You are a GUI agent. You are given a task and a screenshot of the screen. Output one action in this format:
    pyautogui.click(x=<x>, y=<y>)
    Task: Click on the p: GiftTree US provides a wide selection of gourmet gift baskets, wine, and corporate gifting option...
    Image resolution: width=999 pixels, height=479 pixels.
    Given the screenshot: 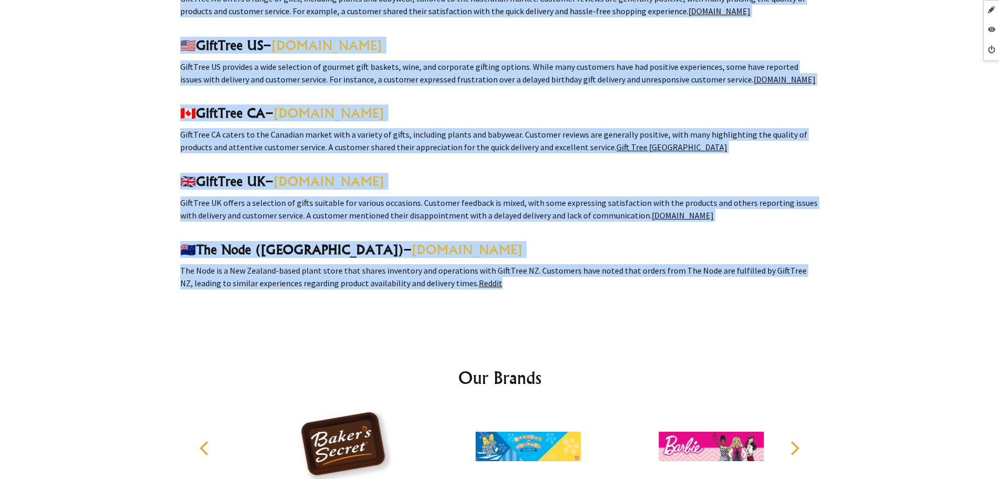 What is the action you would take?
    pyautogui.click(x=500, y=73)
    